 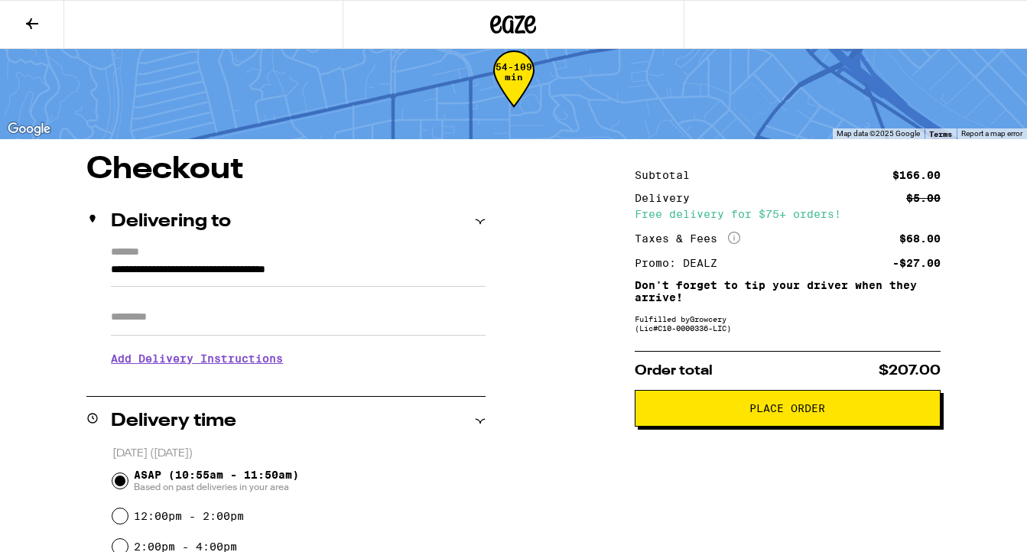 What do you see at coordinates (878, 133) in the screenshot?
I see `span: Map data ©2025 Google` at bounding box center [878, 133].